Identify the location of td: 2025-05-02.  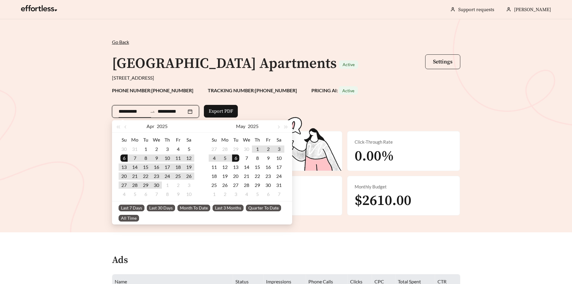
(268, 149).